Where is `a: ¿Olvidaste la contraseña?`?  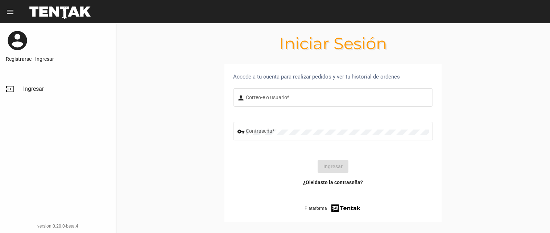 a: ¿Olvidaste la contraseña? is located at coordinates (333, 183).